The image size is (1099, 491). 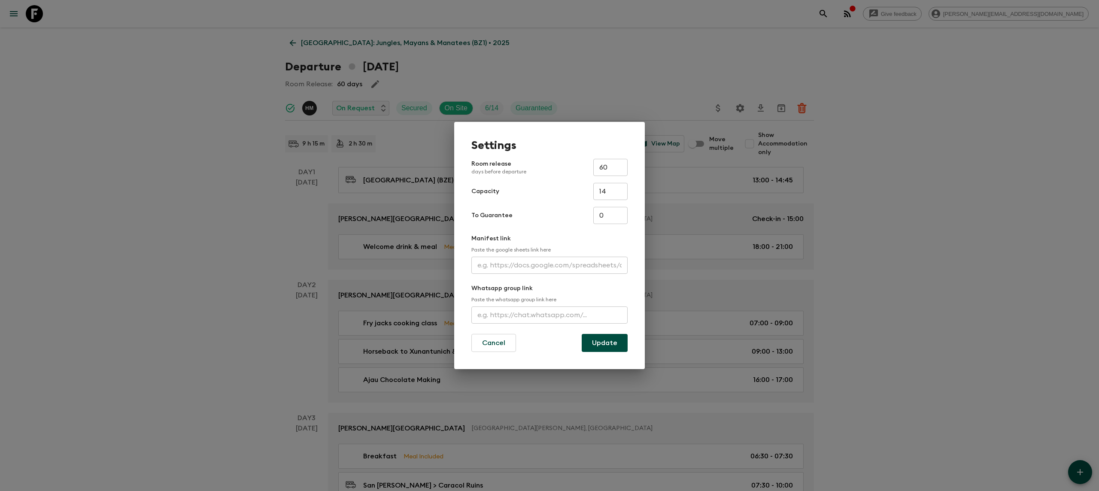 I want to click on input: e.g. https://docs.google.com/spreadsheets/d/1P7Zz9v8J0vXy1Q/edit#gid=0, so click(x=549, y=265).